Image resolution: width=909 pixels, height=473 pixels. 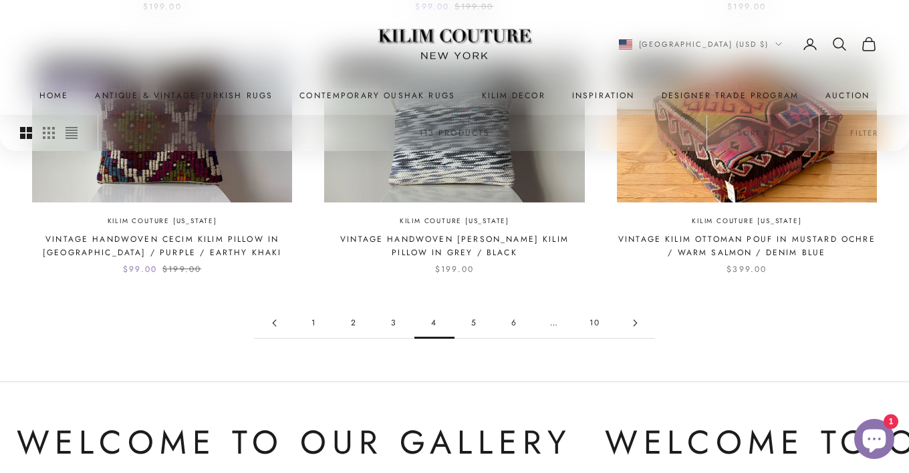 I want to click on sale-price: $199.00, so click(x=455, y=269).